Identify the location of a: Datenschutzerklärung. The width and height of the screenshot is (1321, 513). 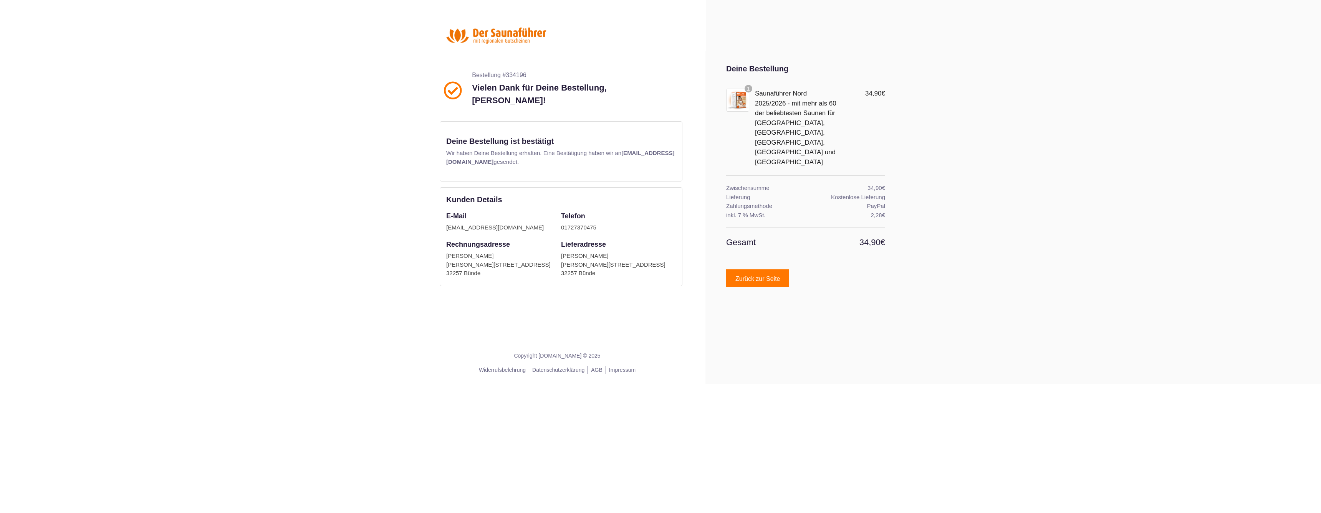
(558, 370).